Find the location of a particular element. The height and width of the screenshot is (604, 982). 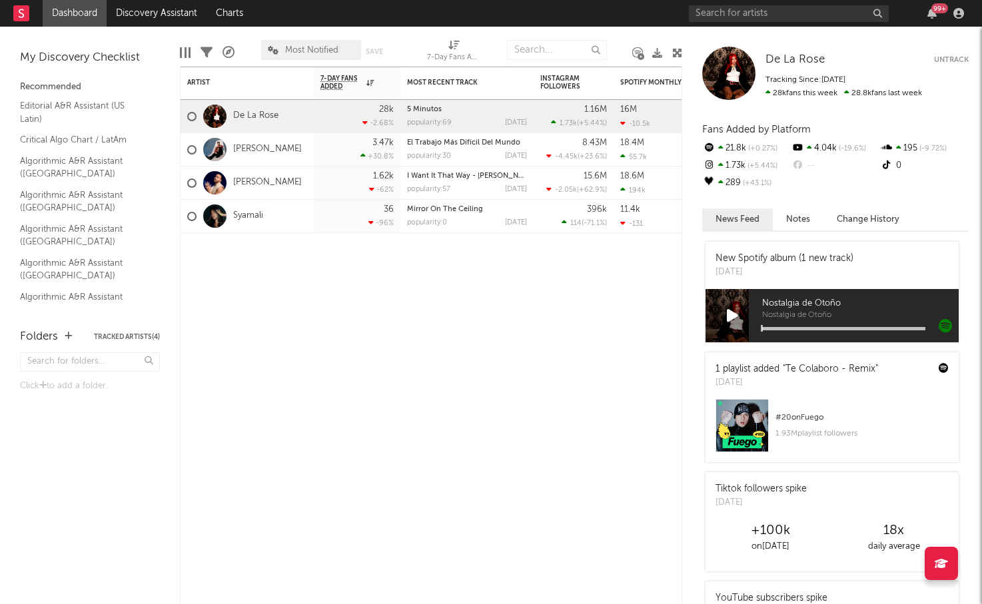

a: "Te Colaboro - Remix" is located at coordinates (830, 369).